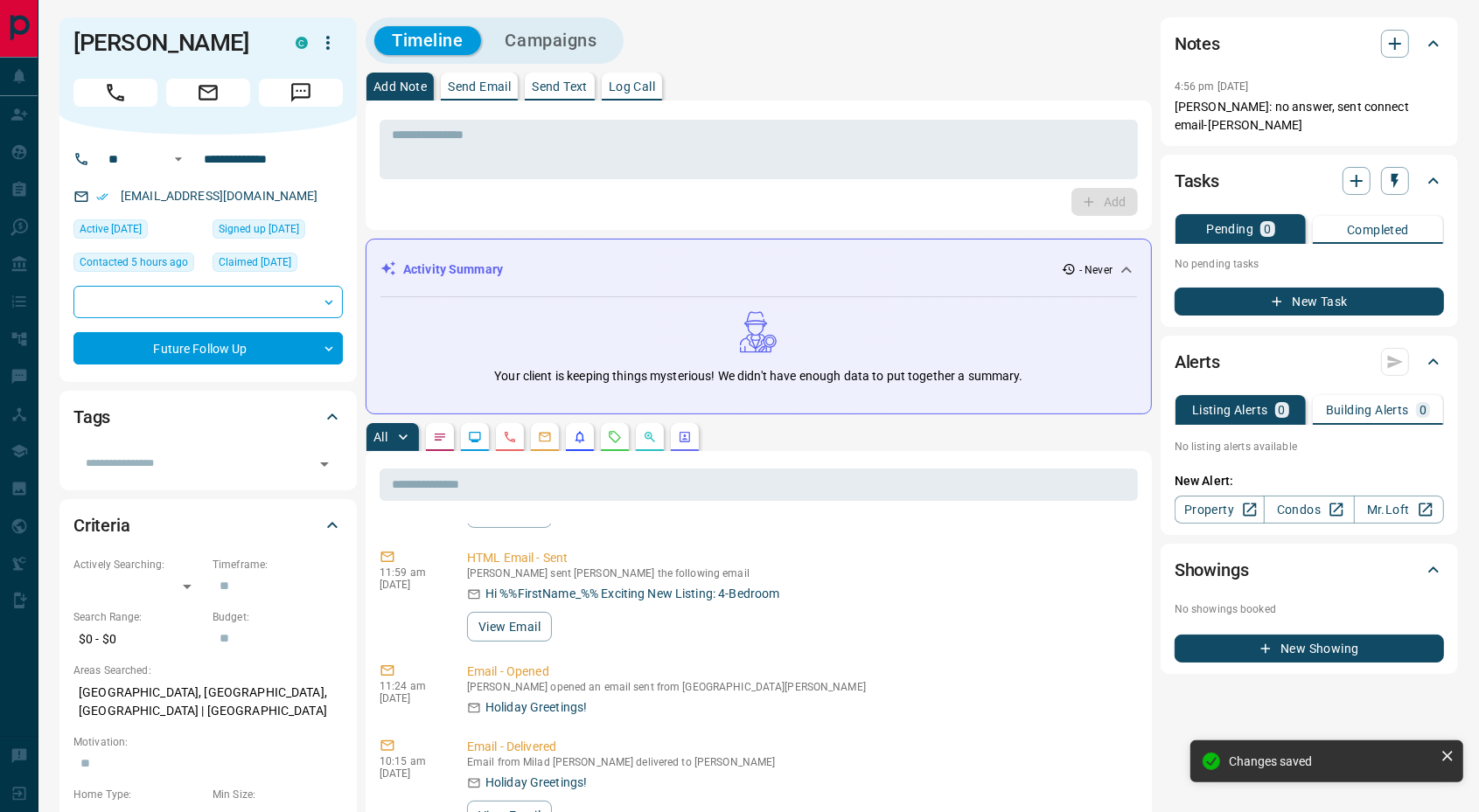 Image resolution: width=1479 pixels, height=812 pixels. I want to click on button: Timeline, so click(428, 40).